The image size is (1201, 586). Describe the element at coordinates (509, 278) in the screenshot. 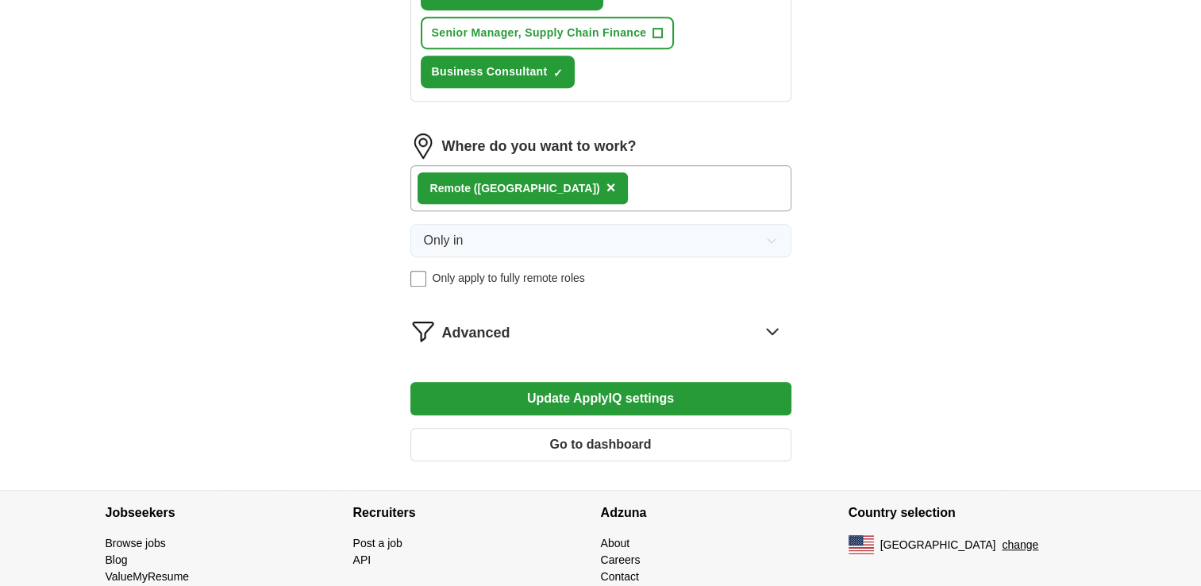

I see `span: Only apply to fully remote roles` at that location.